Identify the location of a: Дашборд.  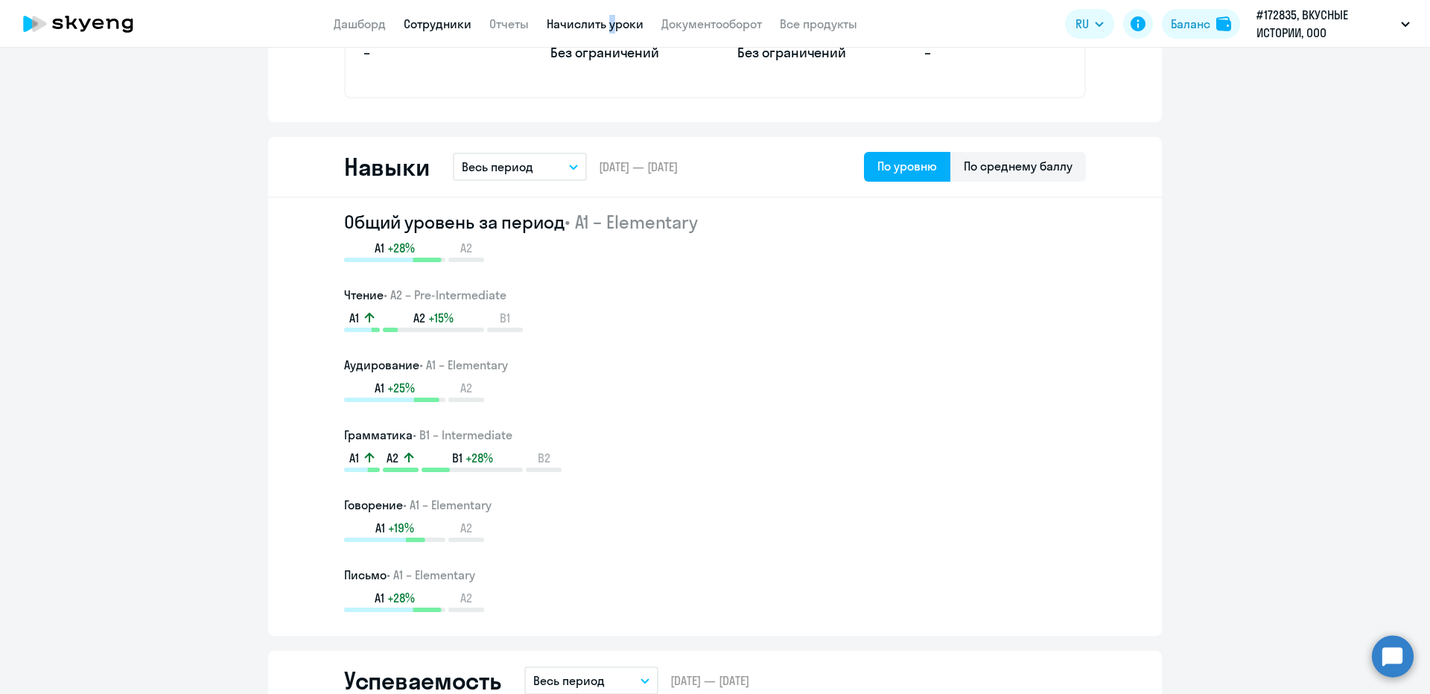
(360, 24).